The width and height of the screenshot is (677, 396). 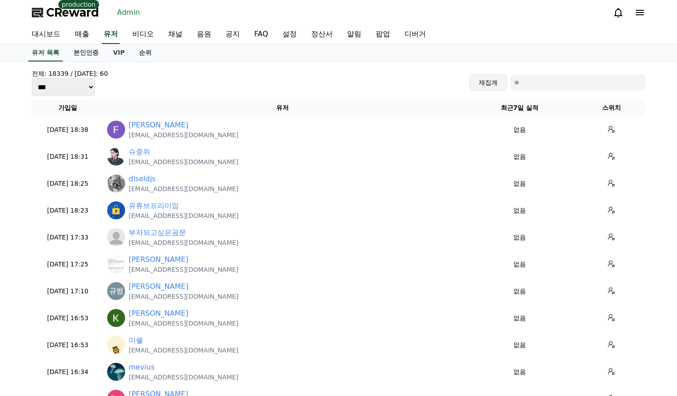 What do you see at coordinates (142, 367) in the screenshot?
I see `a: mevius` at bounding box center [142, 367].